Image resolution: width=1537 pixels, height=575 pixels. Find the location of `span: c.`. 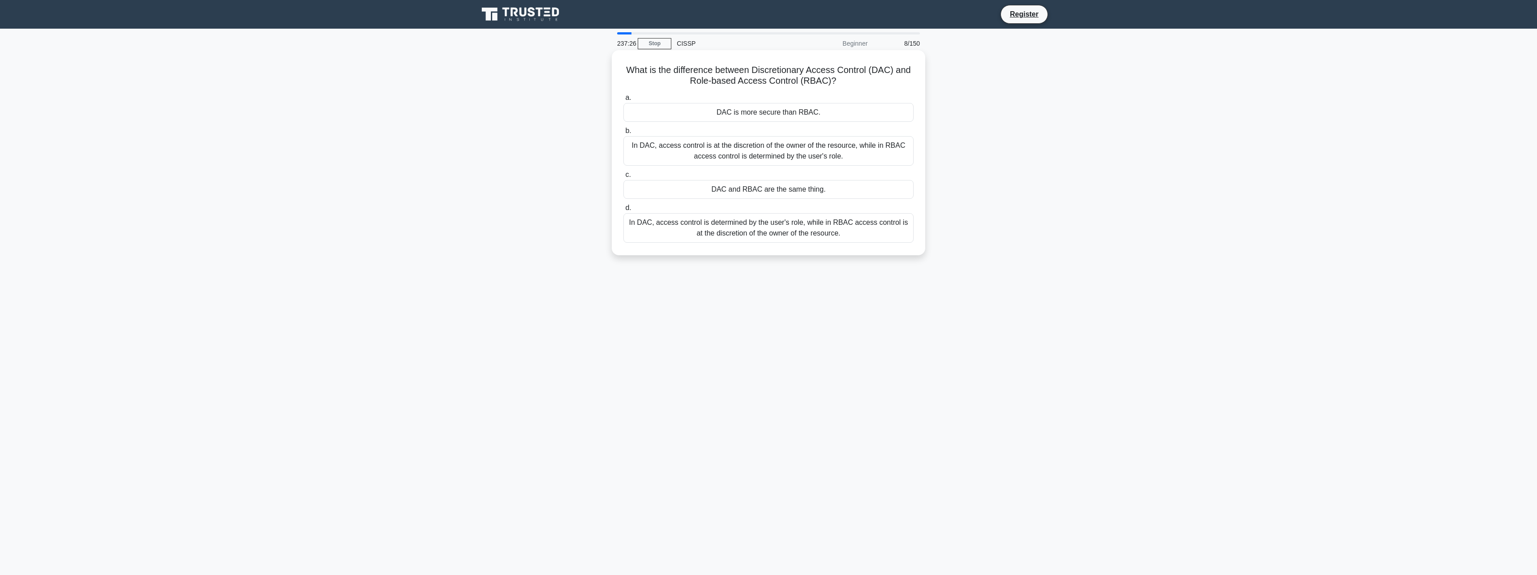

span: c. is located at coordinates (628, 174).